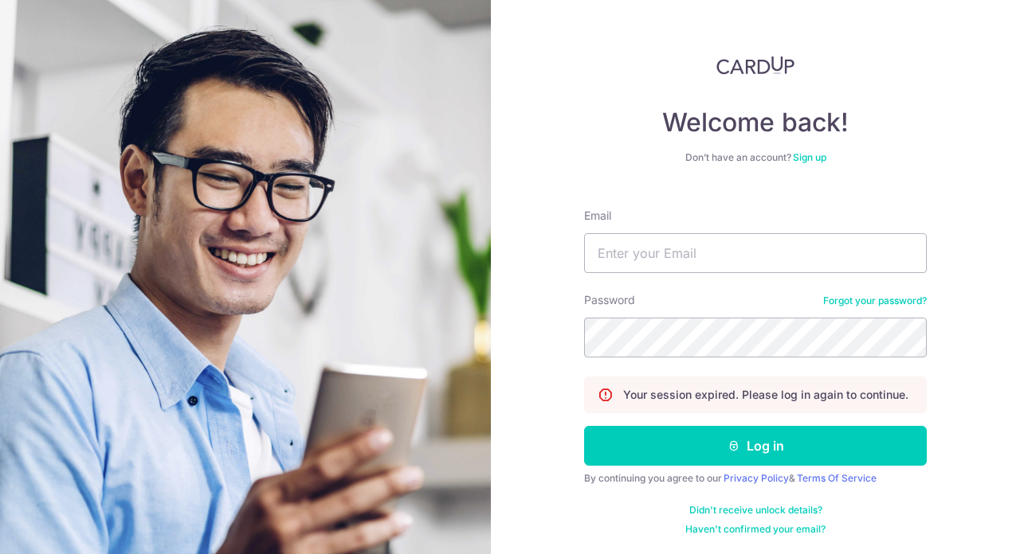  What do you see at coordinates (875, 301) in the screenshot?
I see `a: Forgot your password?` at bounding box center [875, 301].